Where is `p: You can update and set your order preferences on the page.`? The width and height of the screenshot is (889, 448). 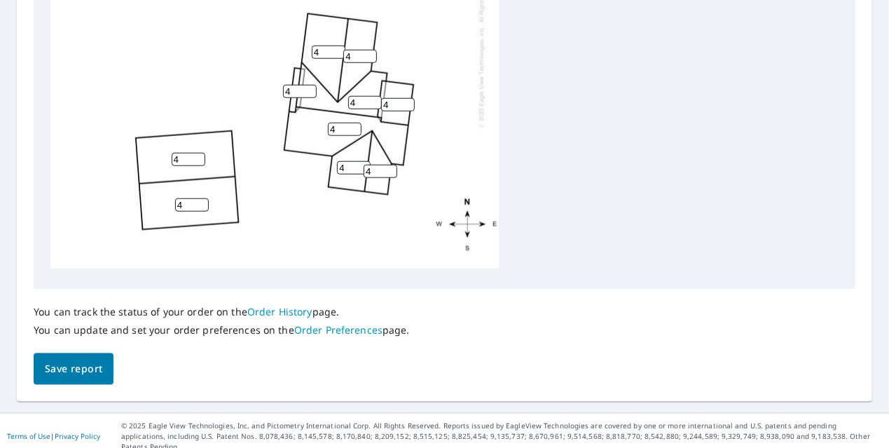 p: You can update and set your order preferences on the page. is located at coordinates (221, 330).